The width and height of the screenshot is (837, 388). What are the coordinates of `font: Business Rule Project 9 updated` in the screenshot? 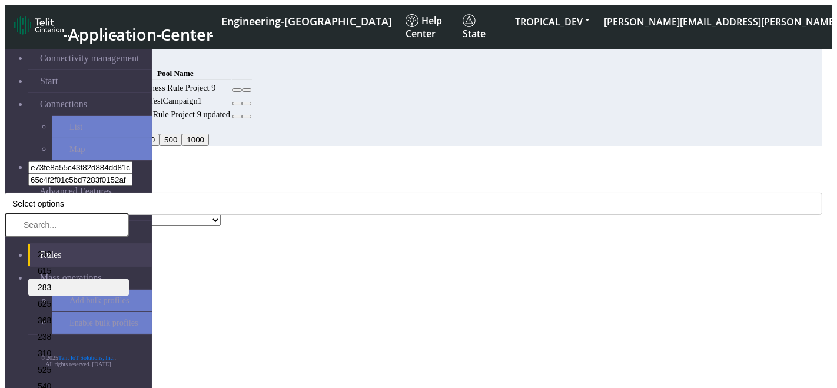 It's located at (175, 114).